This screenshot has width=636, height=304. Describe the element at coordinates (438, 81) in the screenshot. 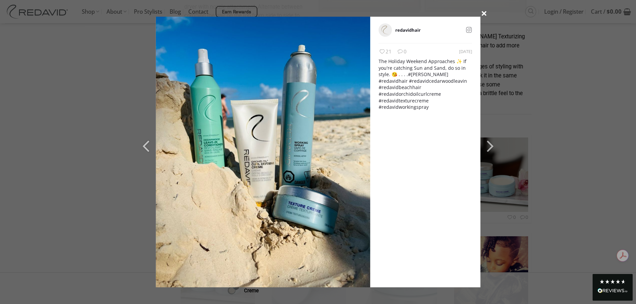

I see `a: #redavidcedarwoodleavin` at that location.